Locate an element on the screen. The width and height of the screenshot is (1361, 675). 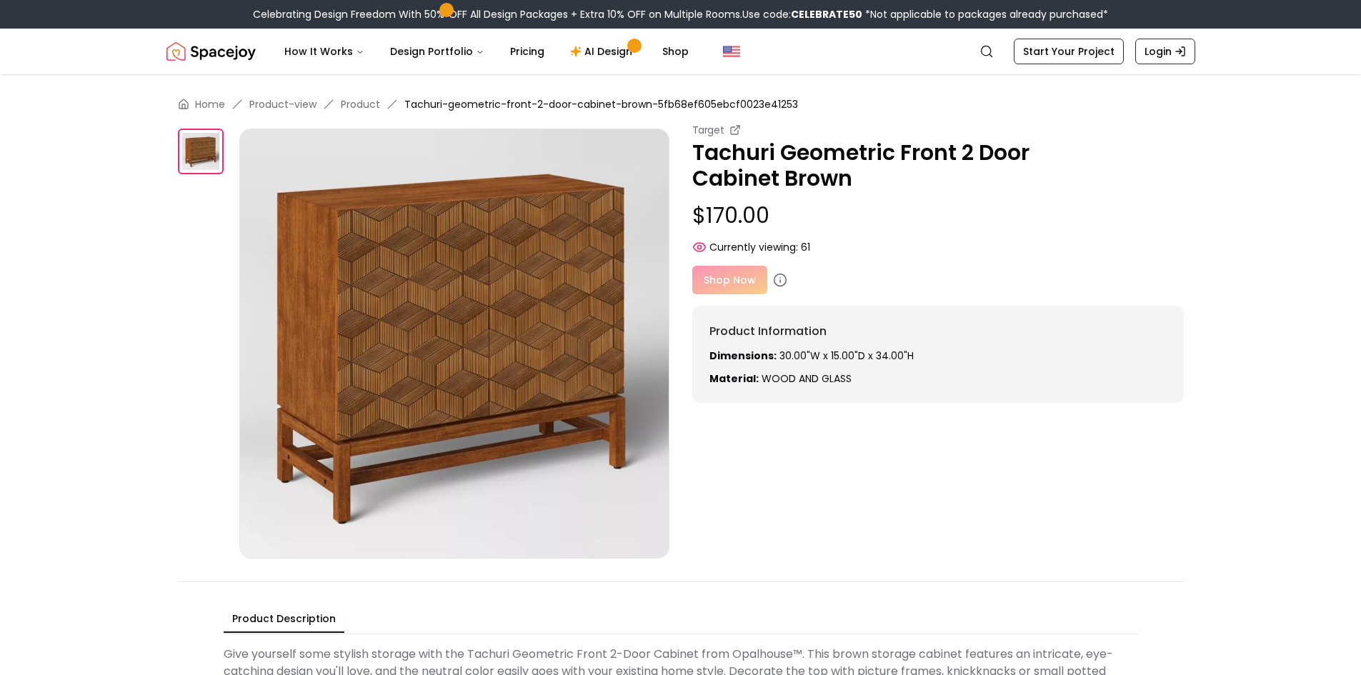
a: Product is located at coordinates (360, 104).